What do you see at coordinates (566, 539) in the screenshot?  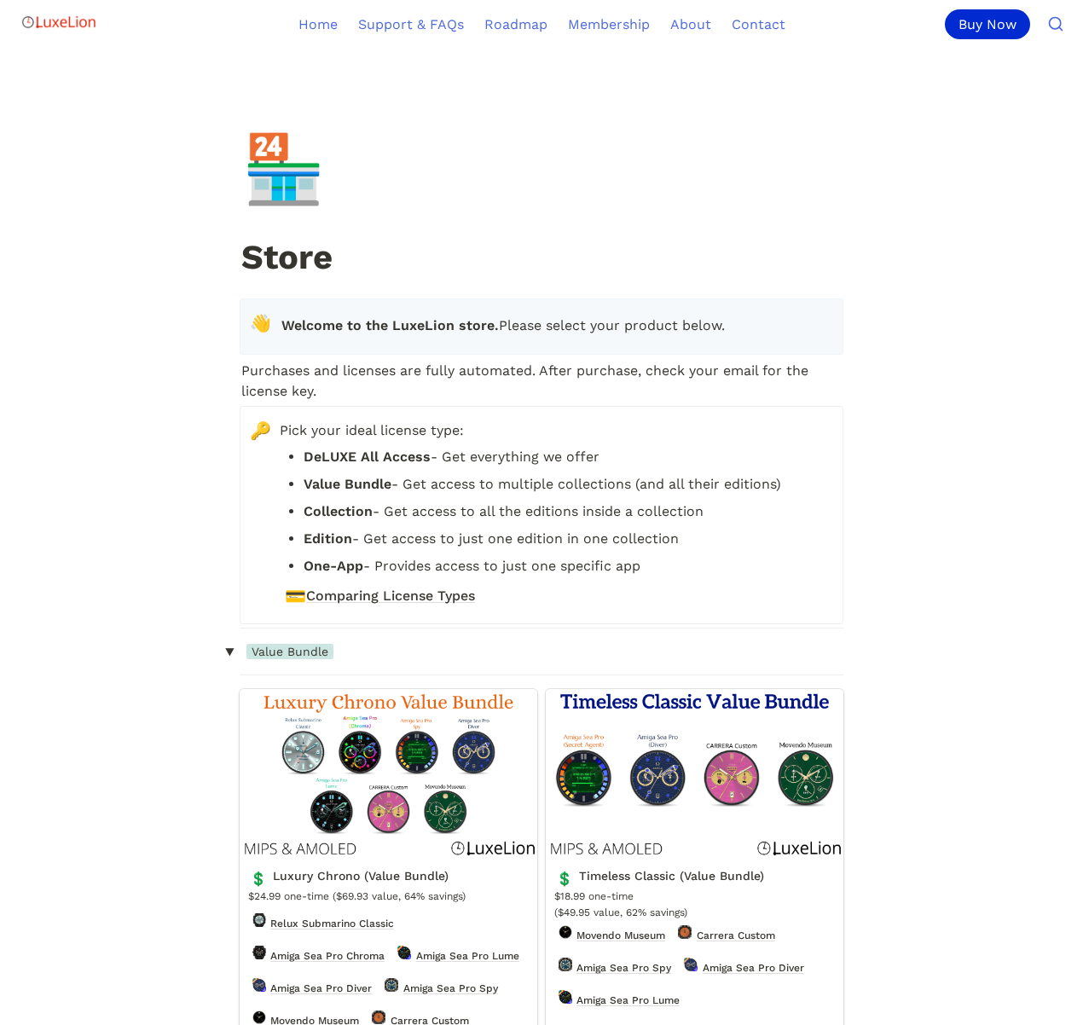 I see `li: - Get access to just one edition in one collection` at bounding box center [566, 539].